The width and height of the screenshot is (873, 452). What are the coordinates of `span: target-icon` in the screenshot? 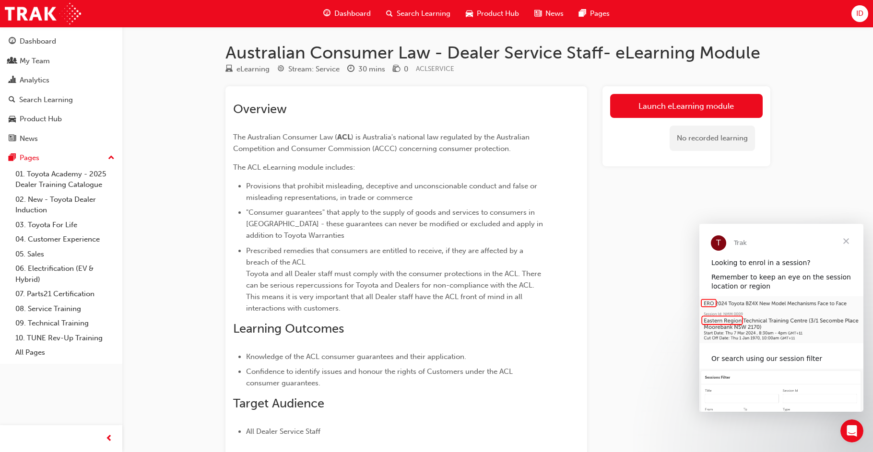 It's located at (281, 70).